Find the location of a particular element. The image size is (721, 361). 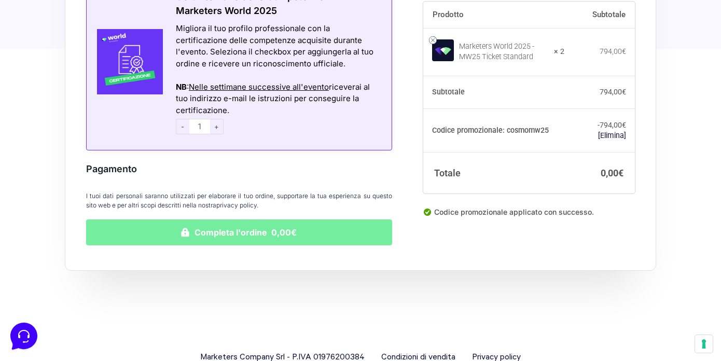

input: Cerca un articolo... is located at coordinates (97, 156).